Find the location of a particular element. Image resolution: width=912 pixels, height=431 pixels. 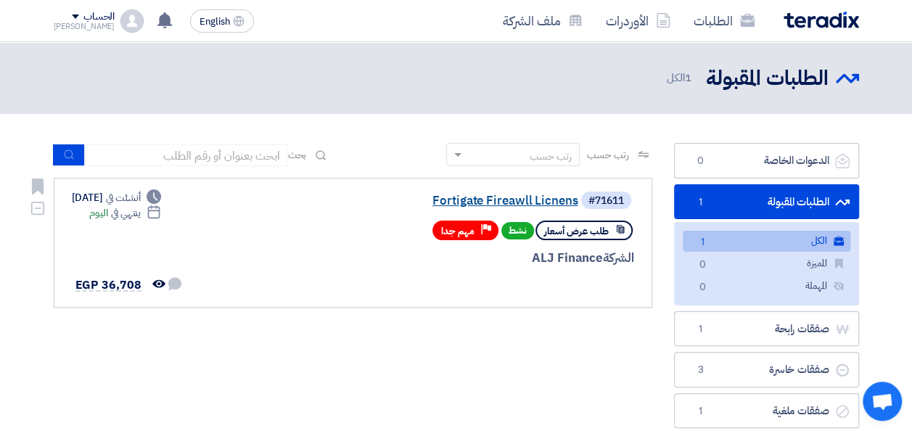

h2: الطلبات المقبولة is located at coordinates (767, 78).